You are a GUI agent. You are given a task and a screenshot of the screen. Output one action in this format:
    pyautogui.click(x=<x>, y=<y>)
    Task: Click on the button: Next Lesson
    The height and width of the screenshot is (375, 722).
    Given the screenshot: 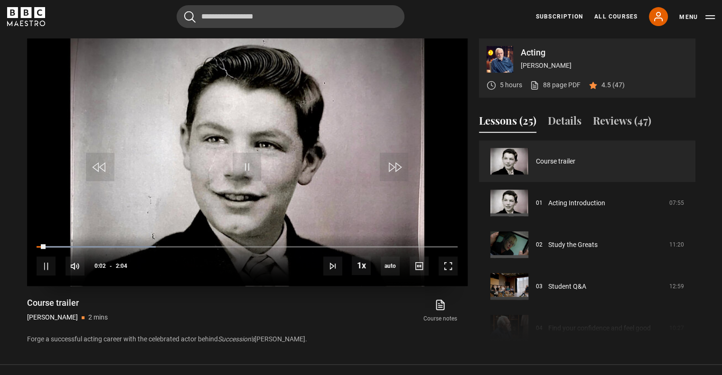 What is the action you would take?
    pyautogui.click(x=333, y=266)
    